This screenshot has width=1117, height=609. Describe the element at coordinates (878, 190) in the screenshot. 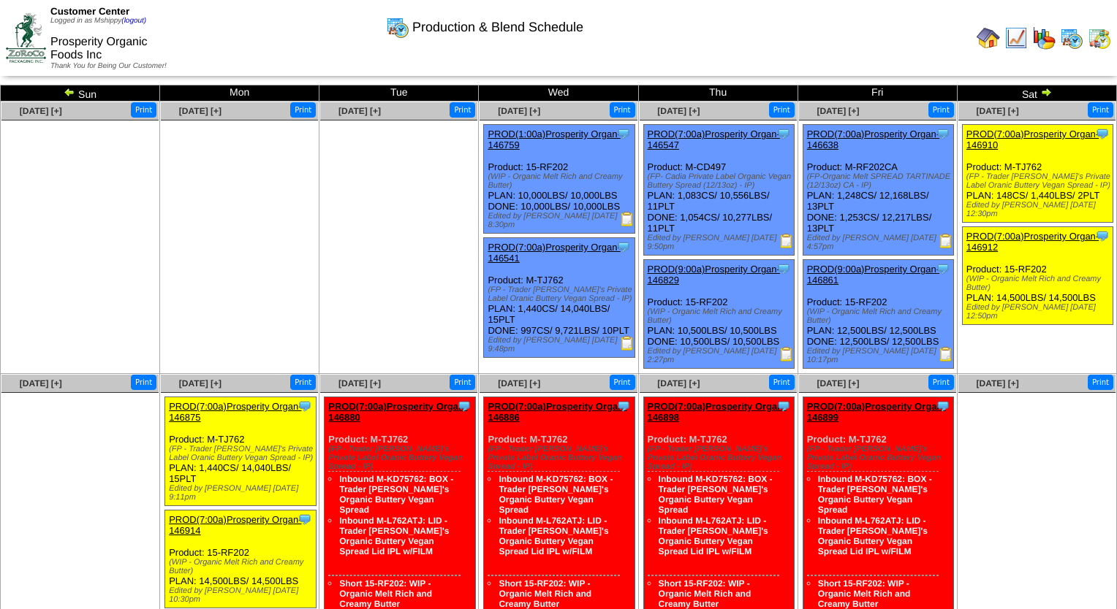

I see `div: Product: M-RF202CA PLAN: 1,248CS / 12,168LBS / 13PLT DONE: 1,253CS / 12,217LBS / 13PLT` at that location.